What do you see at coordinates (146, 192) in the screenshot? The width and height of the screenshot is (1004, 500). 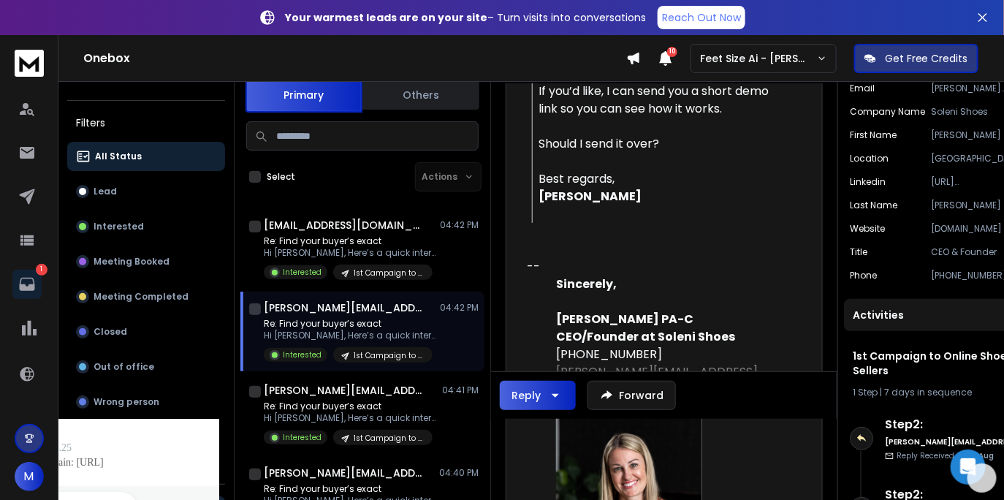 I see `button: Lead` at bounding box center [146, 192].